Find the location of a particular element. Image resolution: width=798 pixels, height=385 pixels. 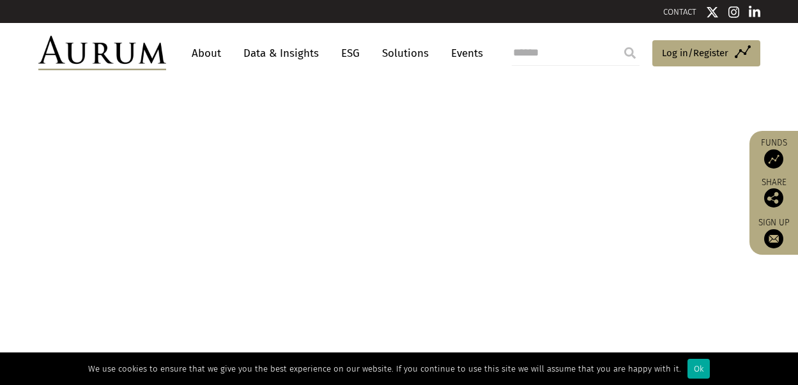

img: Instagram icon is located at coordinates (734, 12).